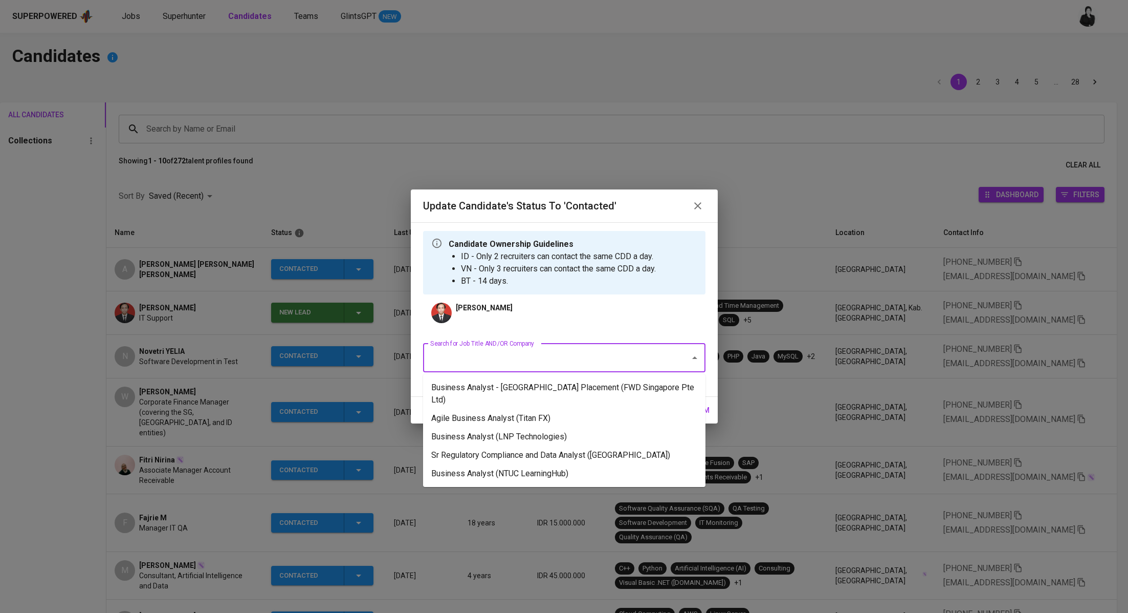  What do you see at coordinates (564, 473) in the screenshot?
I see `li: Business Analyst (NTUC LearningHub)` at bounding box center [564, 473].